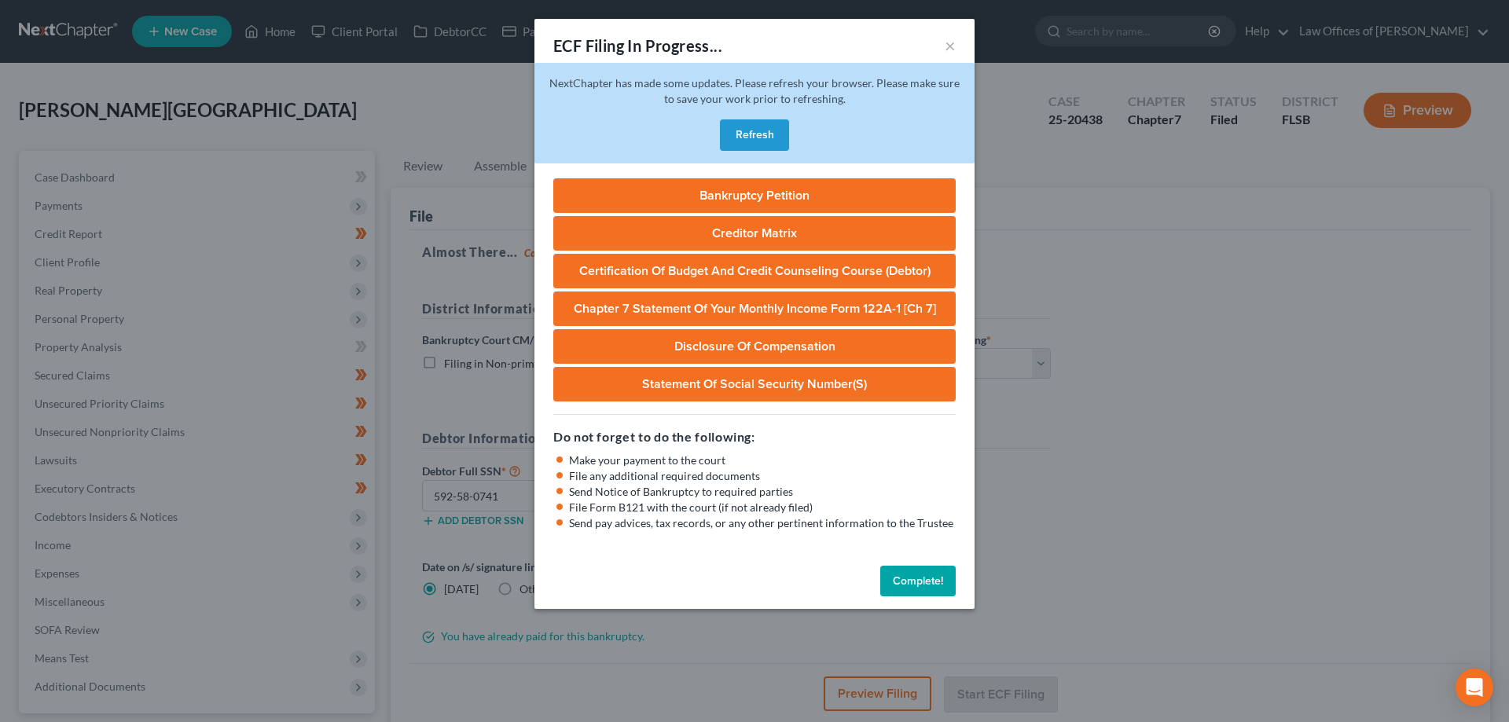 This screenshot has height=722, width=1509. What do you see at coordinates (755, 135) in the screenshot?
I see `button: Refresh` at bounding box center [755, 135].